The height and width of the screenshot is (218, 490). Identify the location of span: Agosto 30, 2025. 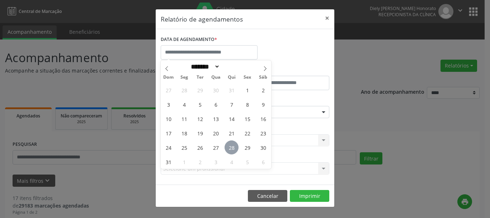
(263, 147).